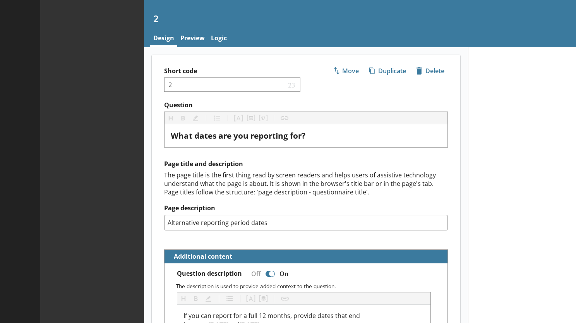 This screenshot has width=576, height=323. I want to click on label: Short code, so click(235, 71).